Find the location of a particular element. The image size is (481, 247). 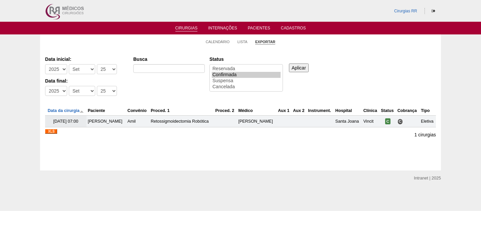

a: Cirurgias is located at coordinates (186, 28).